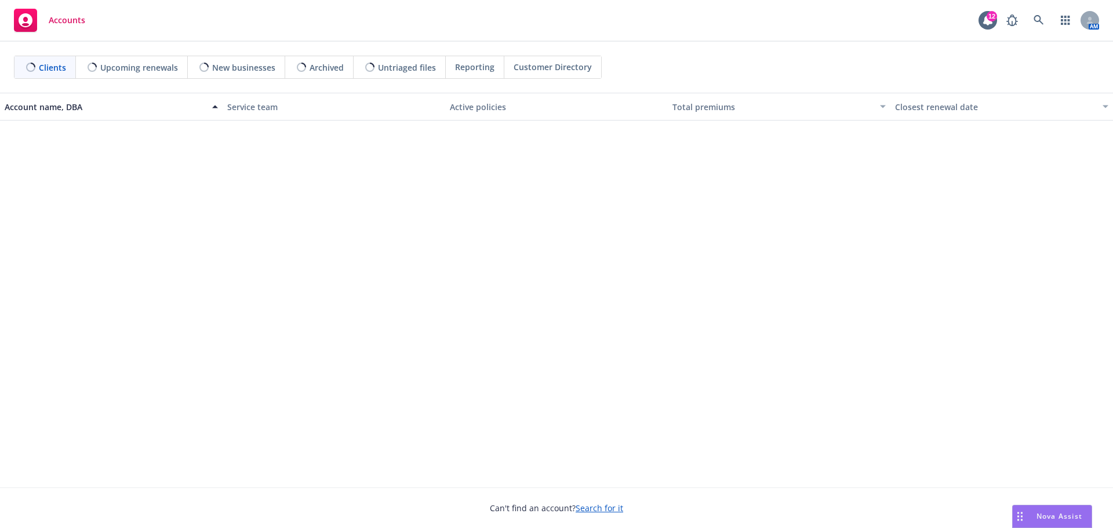 The height and width of the screenshot is (528, 1113). I want to click on button: Nova Assist, so click(1052, 517).